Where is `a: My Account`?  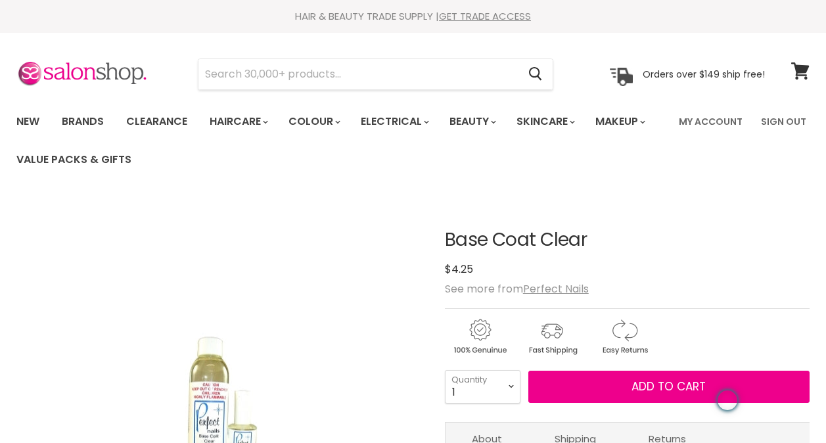
a: My Account is located at coordinates (710, 122).